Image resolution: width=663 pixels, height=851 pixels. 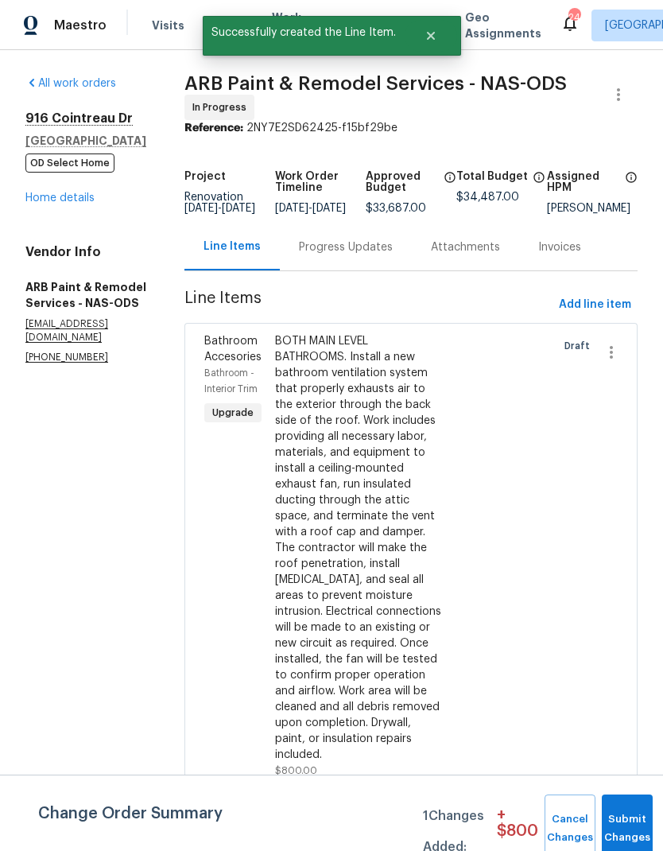 What do you see at coordinates (570, 829) in the screenshot?
I see `span: Cancel Changes` at bounding box center [570, 829].